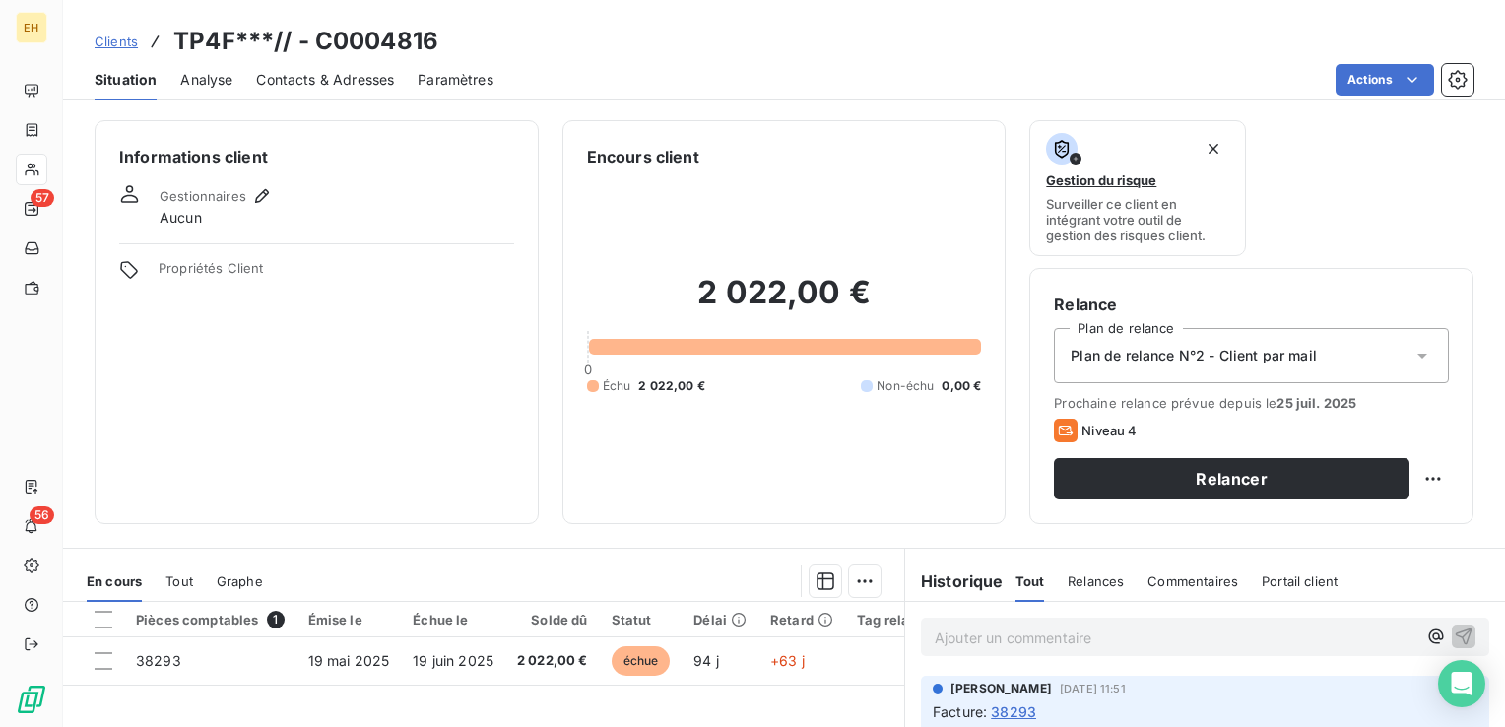 This screenshot has width=1505, height=727. Describe the element at coordinates (784, 302) in the screenshot. I see `h2: 2 022,00 €` at that location.